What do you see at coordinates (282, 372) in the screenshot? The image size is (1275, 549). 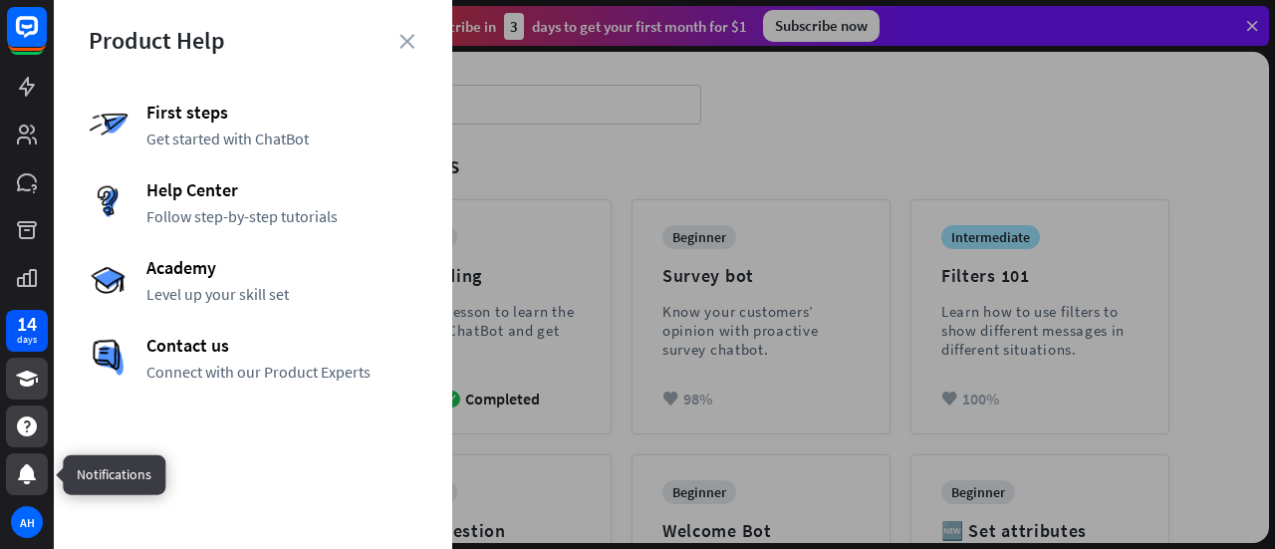 I see `span: Connect with our Product Experts` at bounding box center [282, 372].